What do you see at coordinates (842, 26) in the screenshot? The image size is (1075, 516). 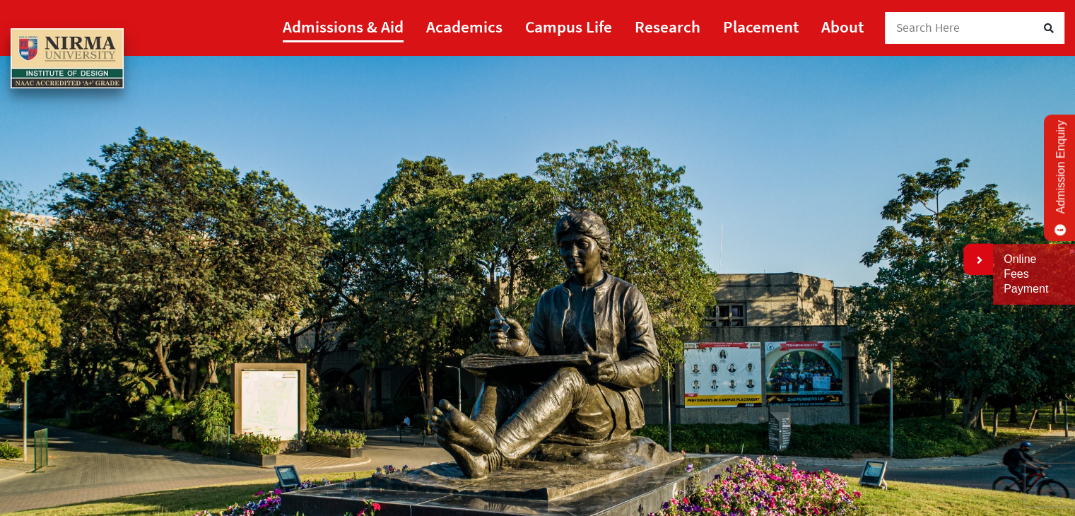 I see `a: About` at bounding box center [842, 26].